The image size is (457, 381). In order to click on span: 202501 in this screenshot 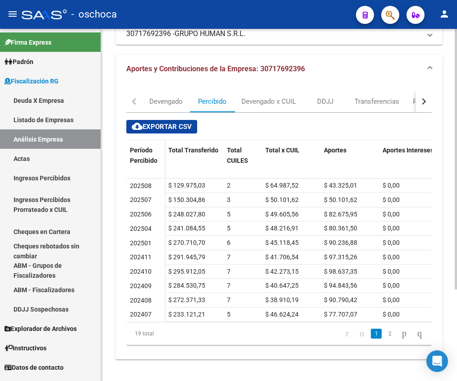, I will do `click(141, 243)`.